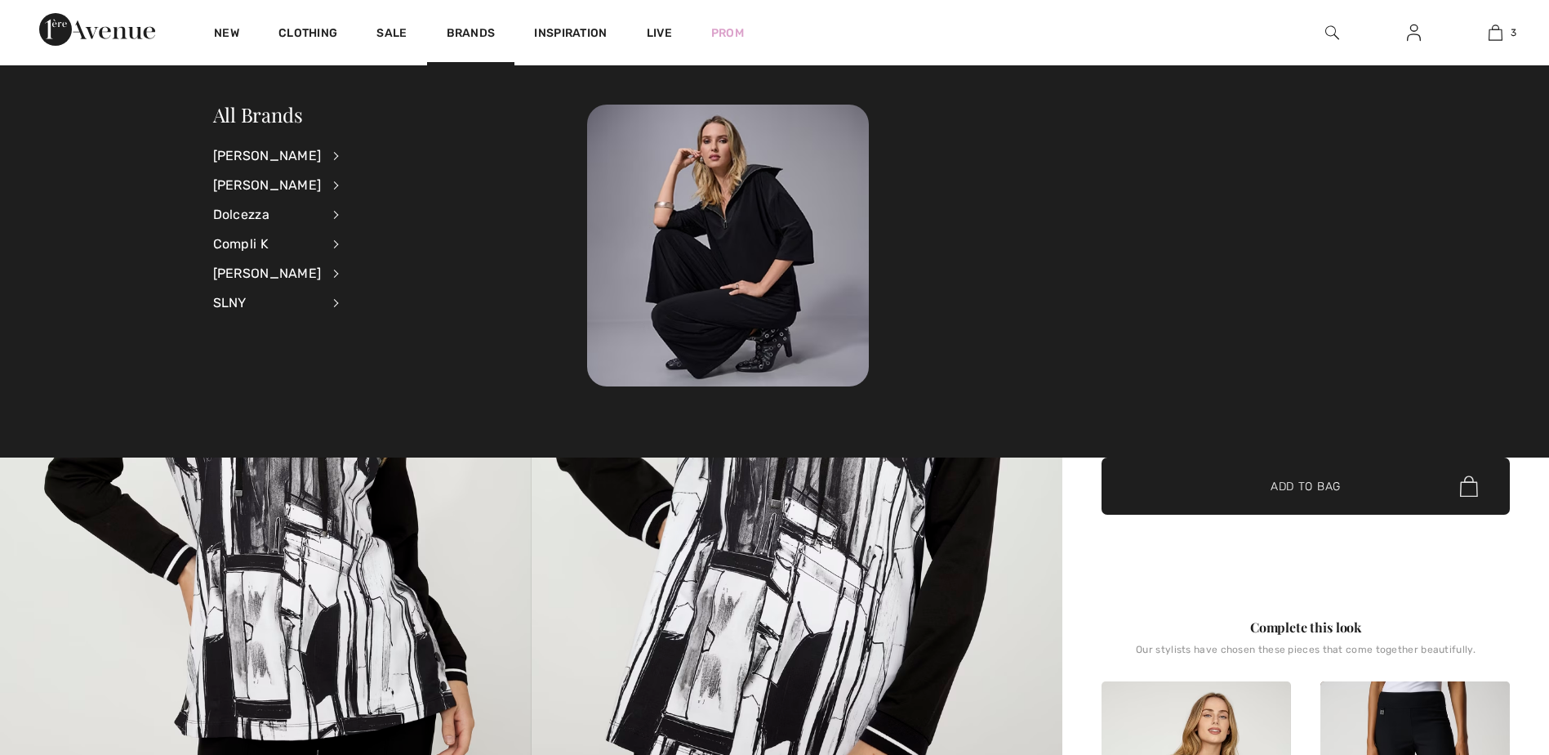  I want to click on a: Sign In, so click(1414, 33).